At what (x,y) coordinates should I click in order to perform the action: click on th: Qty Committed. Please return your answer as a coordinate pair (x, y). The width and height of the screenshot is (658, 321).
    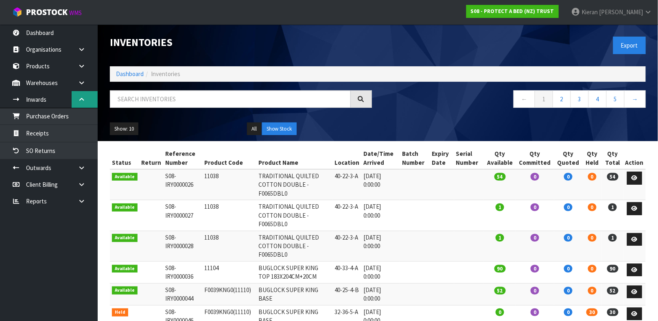
    Looking at the image, I should click on (535, 158).